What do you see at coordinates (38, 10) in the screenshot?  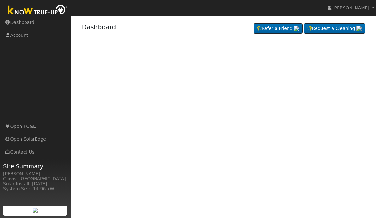 I see `img: Know True-Up` at bounding box center [38, 10].